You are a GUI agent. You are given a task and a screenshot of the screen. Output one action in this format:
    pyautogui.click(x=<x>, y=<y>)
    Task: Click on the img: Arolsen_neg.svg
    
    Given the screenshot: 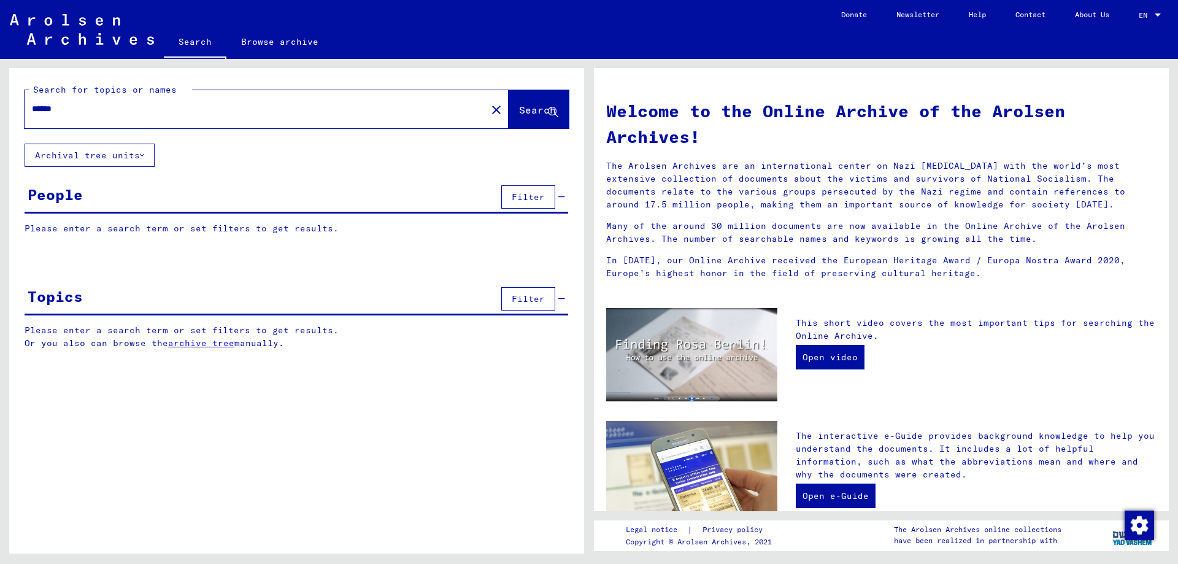 What is the action you would take?
    pyautogui.click(x=82, y=29)
    